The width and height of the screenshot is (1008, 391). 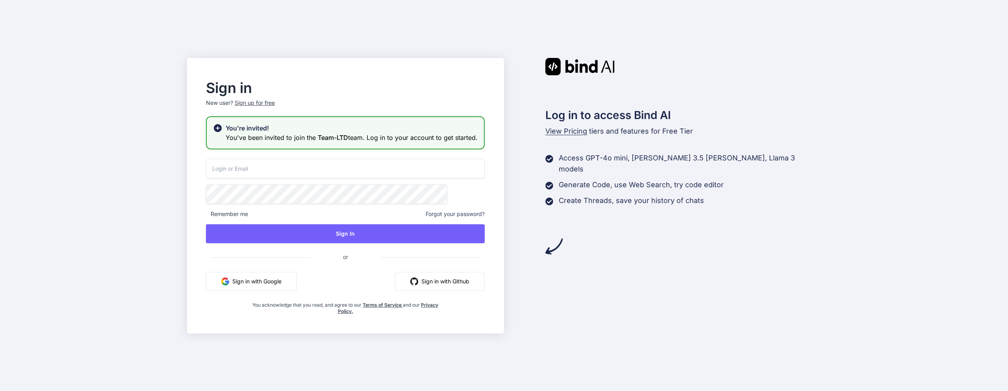 What do you see at coordinates (345, 233) in the screenshot?
I see `button: Sign In` at bounding box center [345, 233].